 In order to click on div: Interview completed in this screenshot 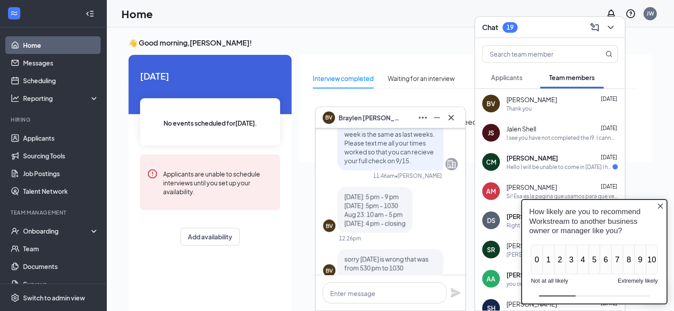, I will do `click(343, 78)`.